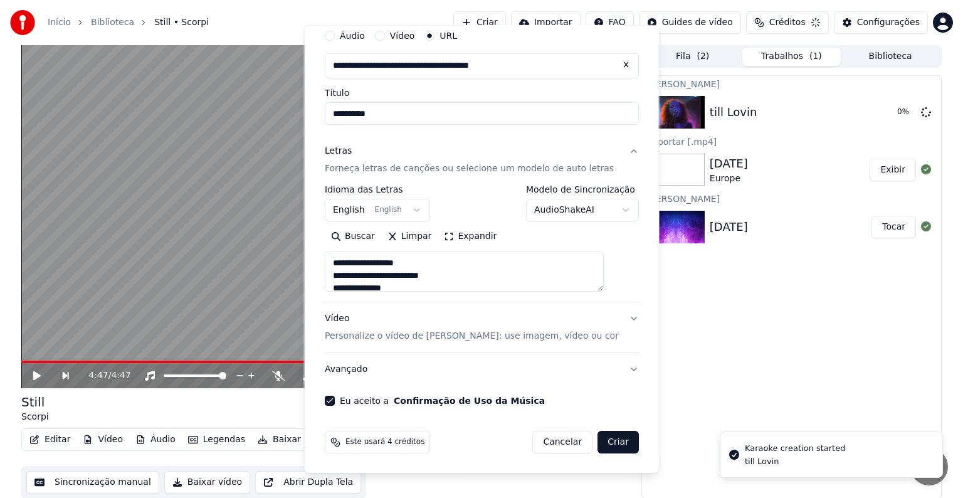 The width and height of the screenshot is (963, 498). I want to click on label: Vídeo, so click(402, 36).